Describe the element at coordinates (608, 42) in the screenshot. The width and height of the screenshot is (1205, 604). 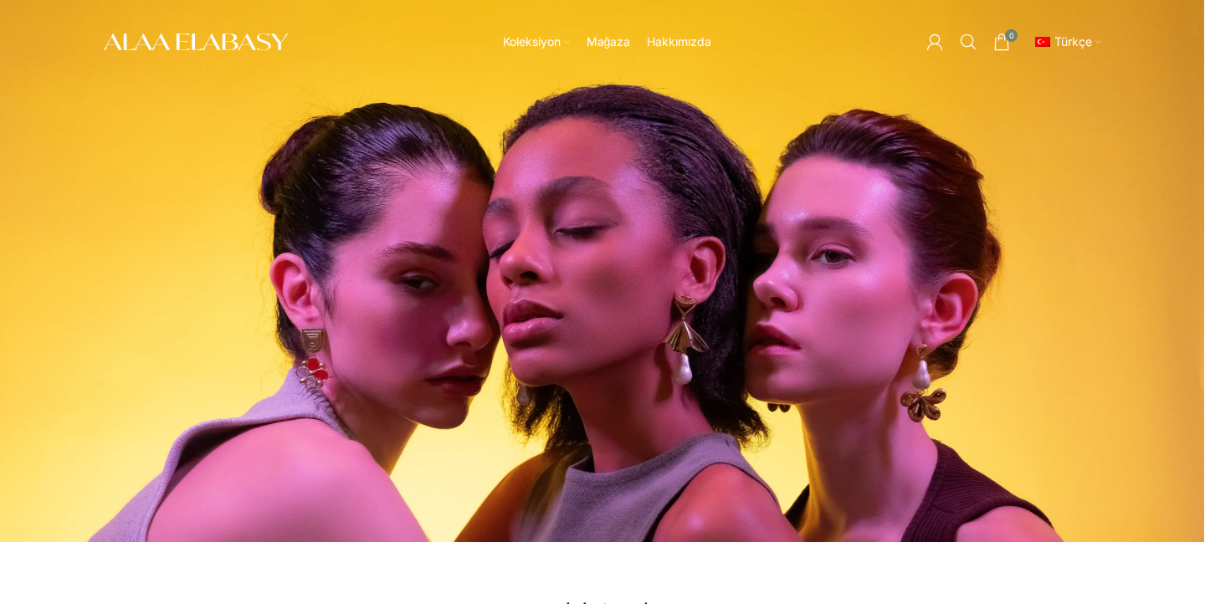
I see `a: Mağaza` at that location.